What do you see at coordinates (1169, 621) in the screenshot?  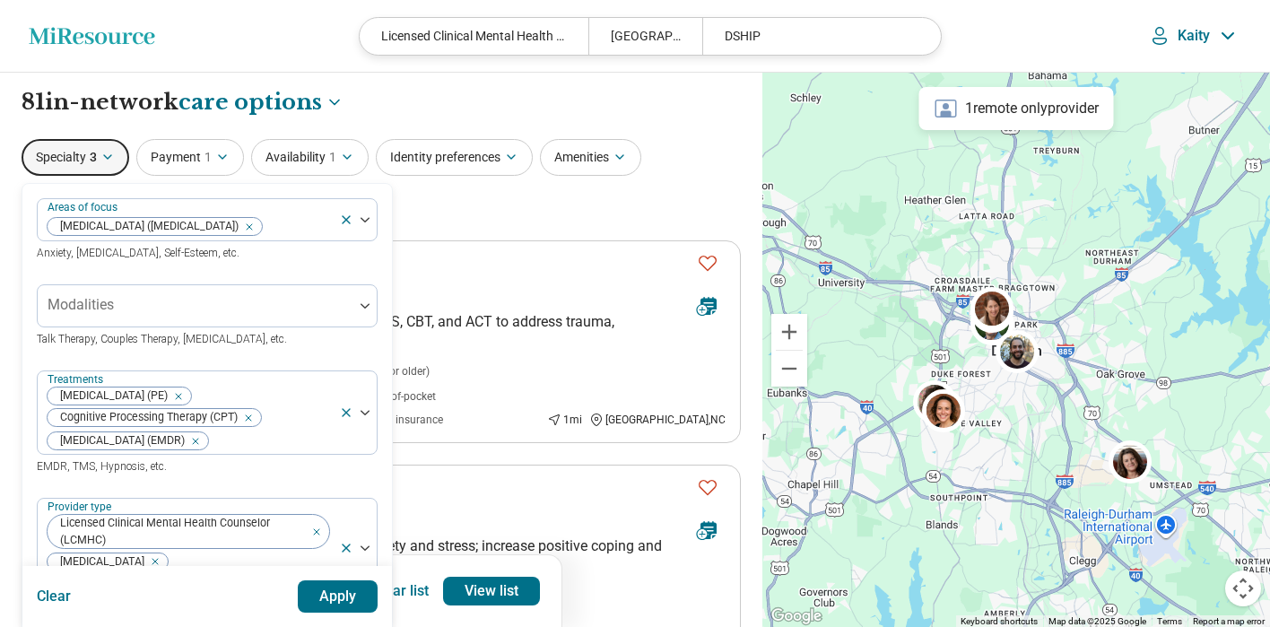 I see `a: Terms (opens in new tab)` at bounding box center [1169, 621].